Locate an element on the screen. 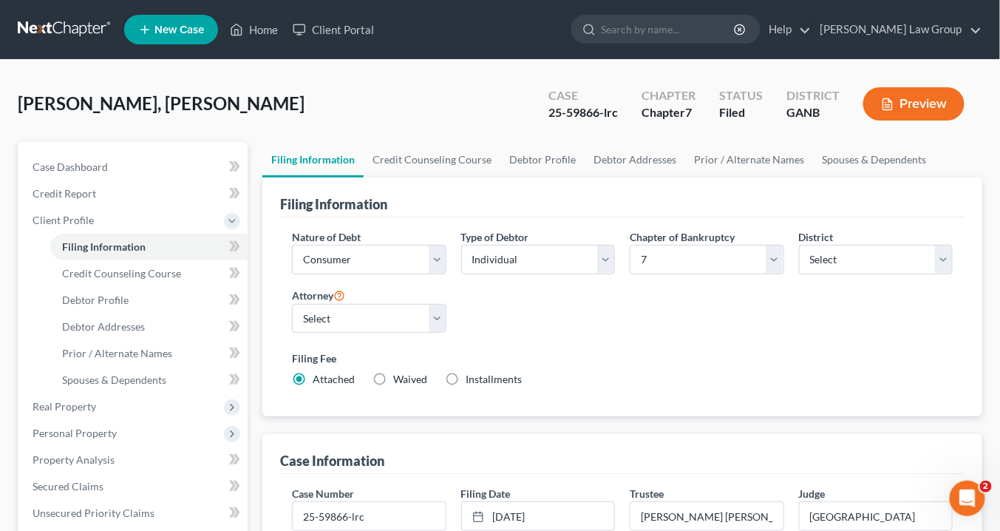  div: 25-59866-lrc is located at coordinates (583, 112).